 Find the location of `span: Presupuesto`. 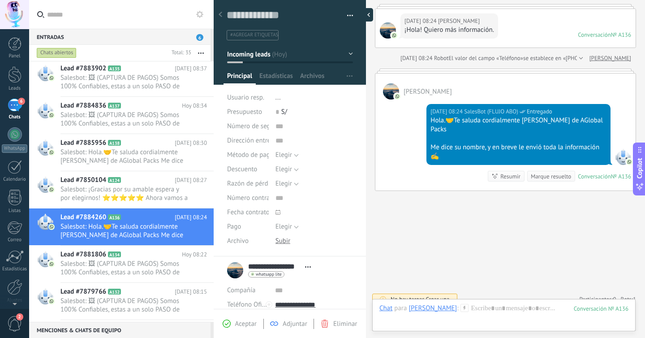

span: Presupuesto is located at coordinates (244, 112).